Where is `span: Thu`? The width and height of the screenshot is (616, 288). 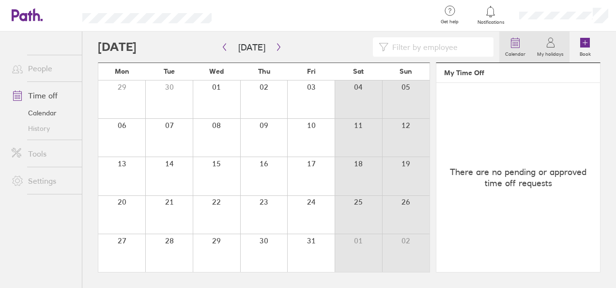 span: Thu is located at coordinates (264, 71).